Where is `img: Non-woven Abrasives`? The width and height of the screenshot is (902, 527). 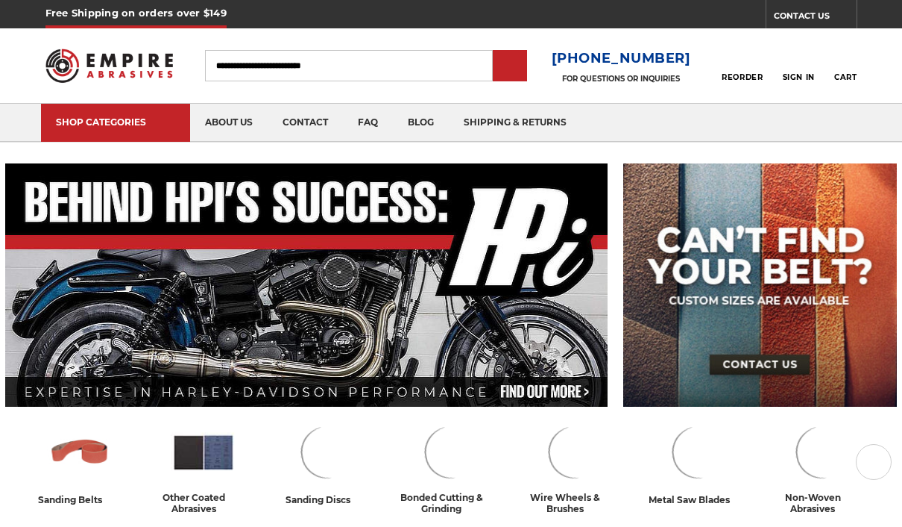 img: Non-woven Abrasives is located at coordinates (823, 452).